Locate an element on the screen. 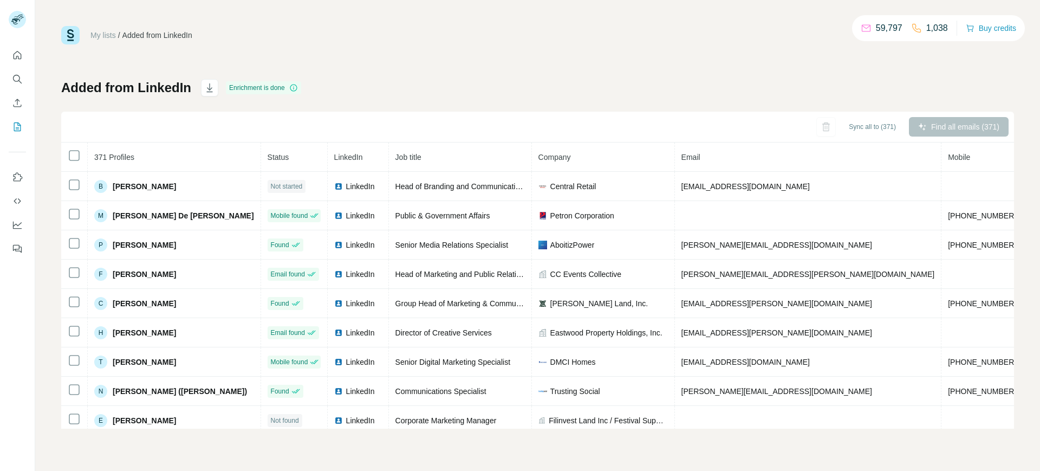 The width and height of the screenshot is (1040, 471). span: Public & Government Affairs is located at coordinates (442, 216).